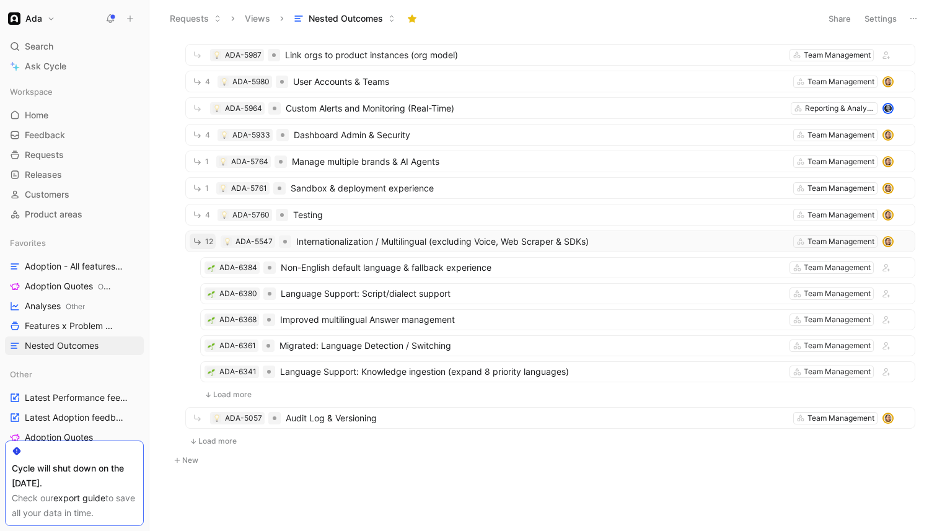  I want to click on a: Adoption Quotes, so click(74, 438).